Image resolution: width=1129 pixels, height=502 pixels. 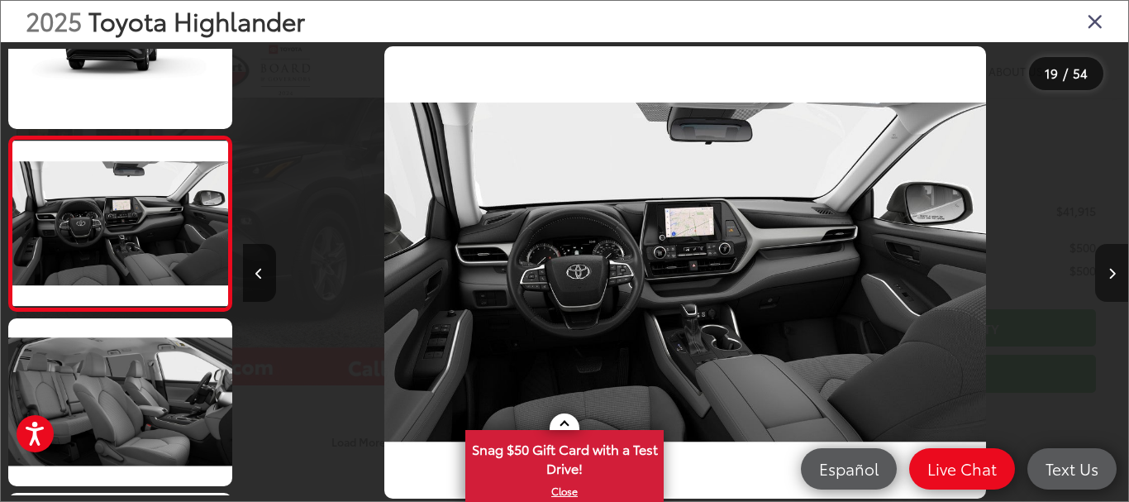 I want to click on a: Live Chat, so click(x=962, y=469).